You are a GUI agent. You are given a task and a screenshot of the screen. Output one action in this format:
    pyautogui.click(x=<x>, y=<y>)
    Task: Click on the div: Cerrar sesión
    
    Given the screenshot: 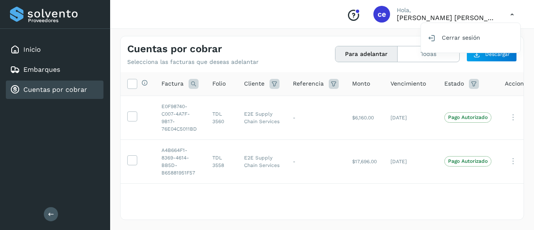 What is the action you would take?
    pyautogui.click(x=471, y=38)
    